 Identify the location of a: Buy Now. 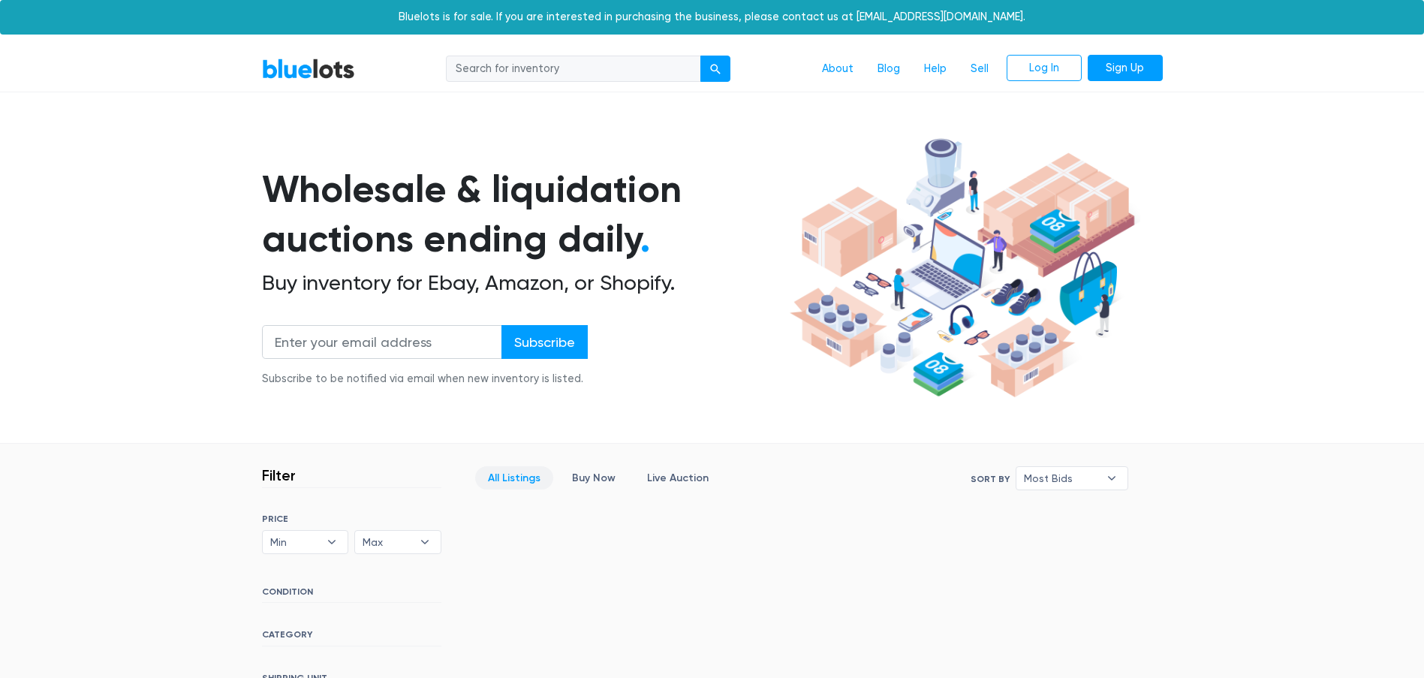
(594, 477).